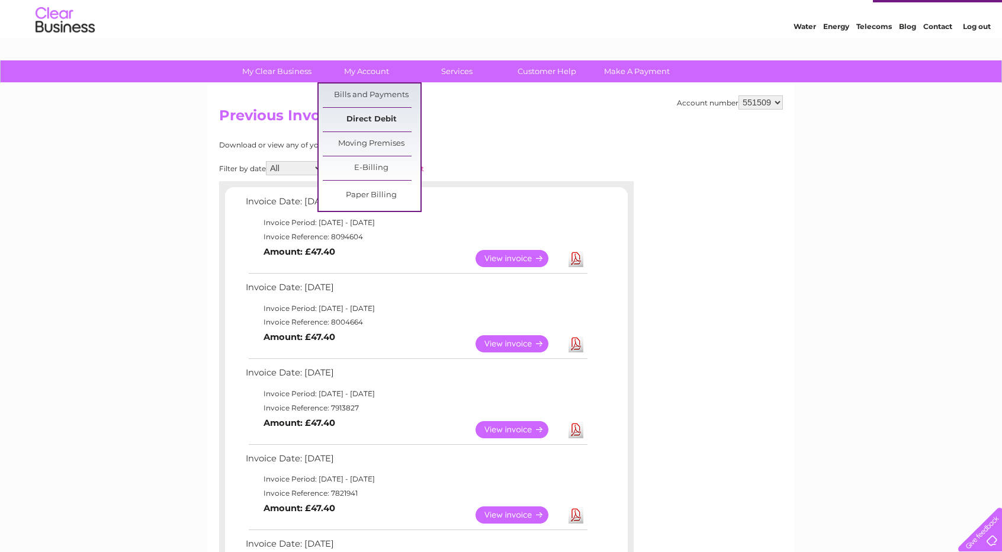  I want to click on a: Customer Help, so click(547, 71).